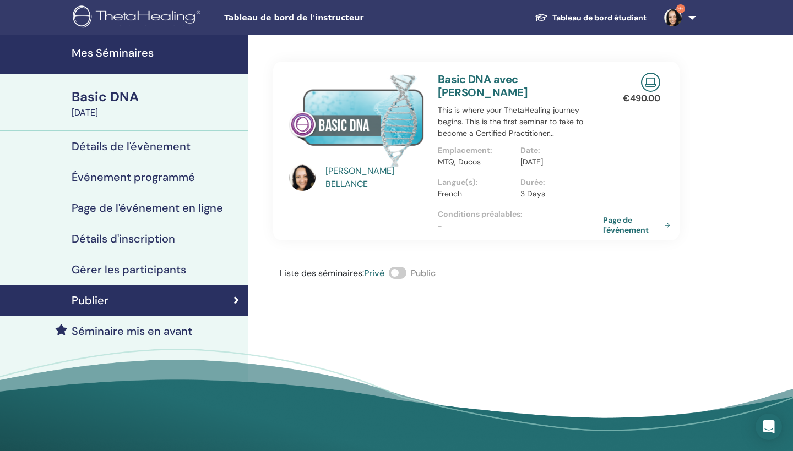 The height and width of the screenshot is (451, 793). What do you see at coordinates (476, 150) in the screenshot?
I see `p: Emplacement :` at bounding box center [476, 150].